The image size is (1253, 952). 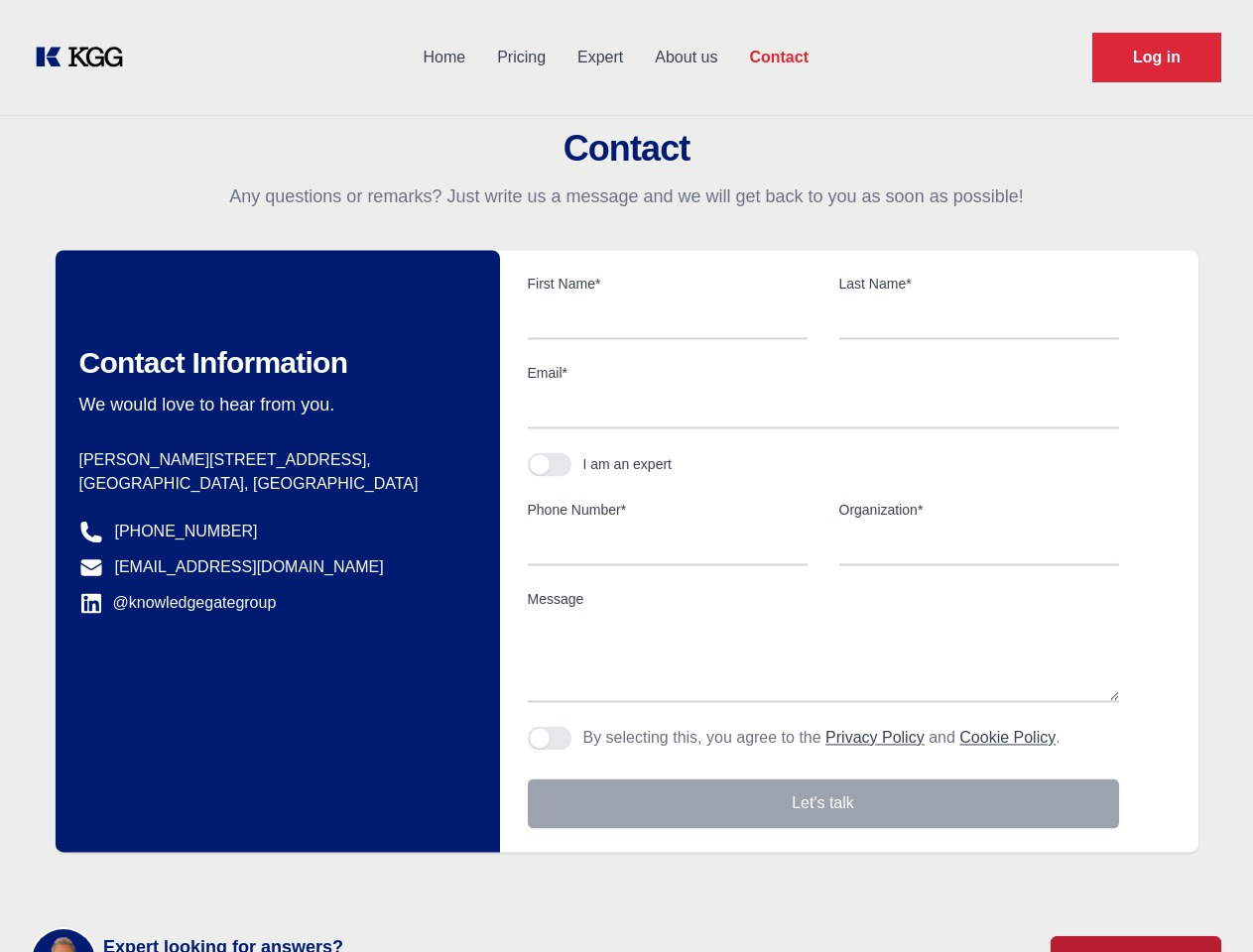 What do you see at coordinates (1204, 905) in the screenshot?
I see `div: Chat Widget` at bounding box center [1204, 905].